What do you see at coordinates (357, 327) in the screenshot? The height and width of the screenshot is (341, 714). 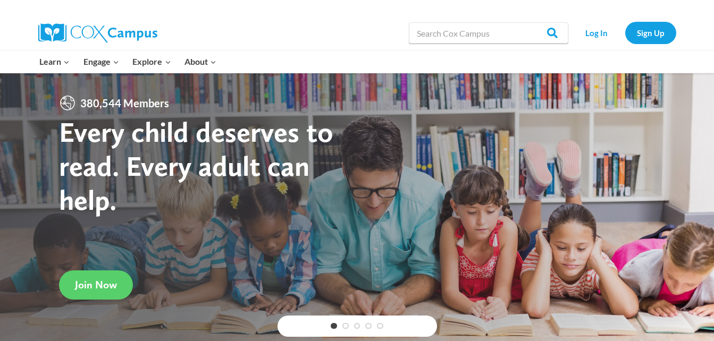 I see `a: 3` at bounding box center [357, 327].